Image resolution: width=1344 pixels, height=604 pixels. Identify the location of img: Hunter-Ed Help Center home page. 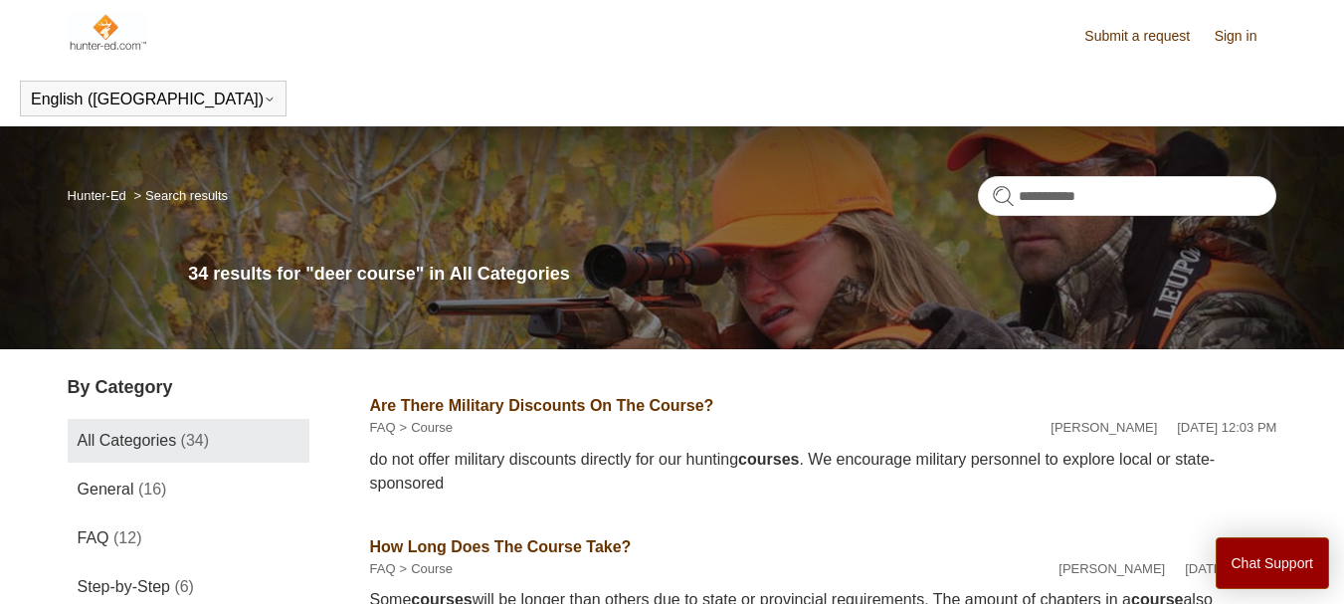
(107, 32).